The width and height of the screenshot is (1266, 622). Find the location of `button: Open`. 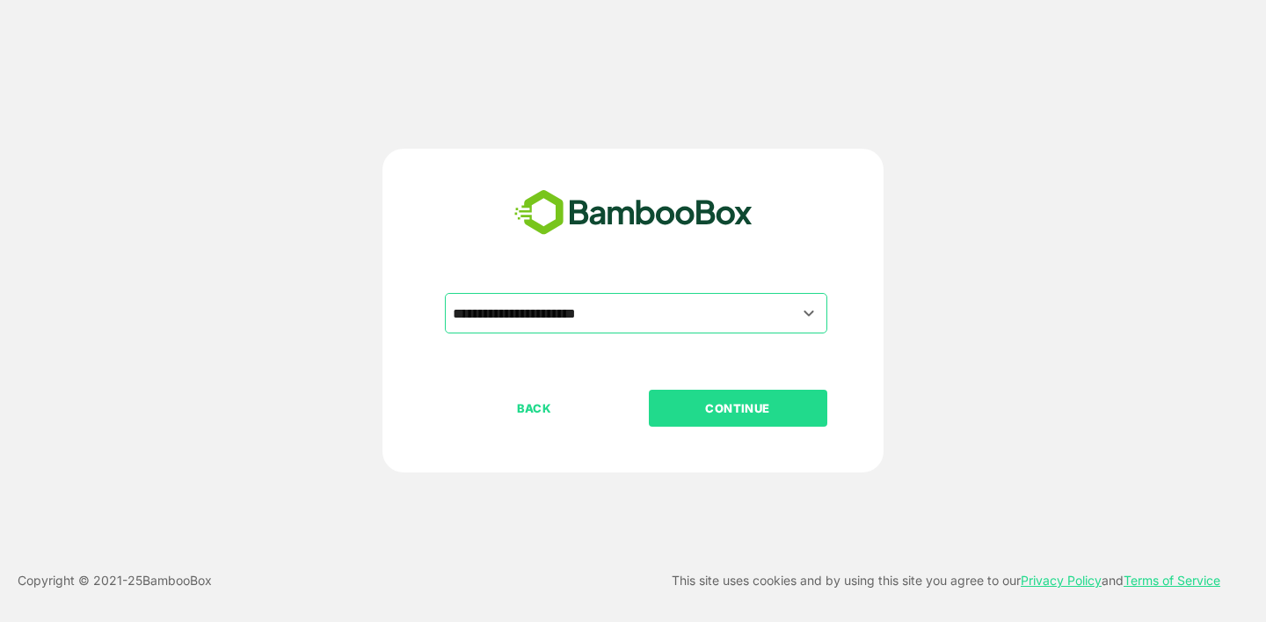

button: Open is located at coordinates (809, 312).